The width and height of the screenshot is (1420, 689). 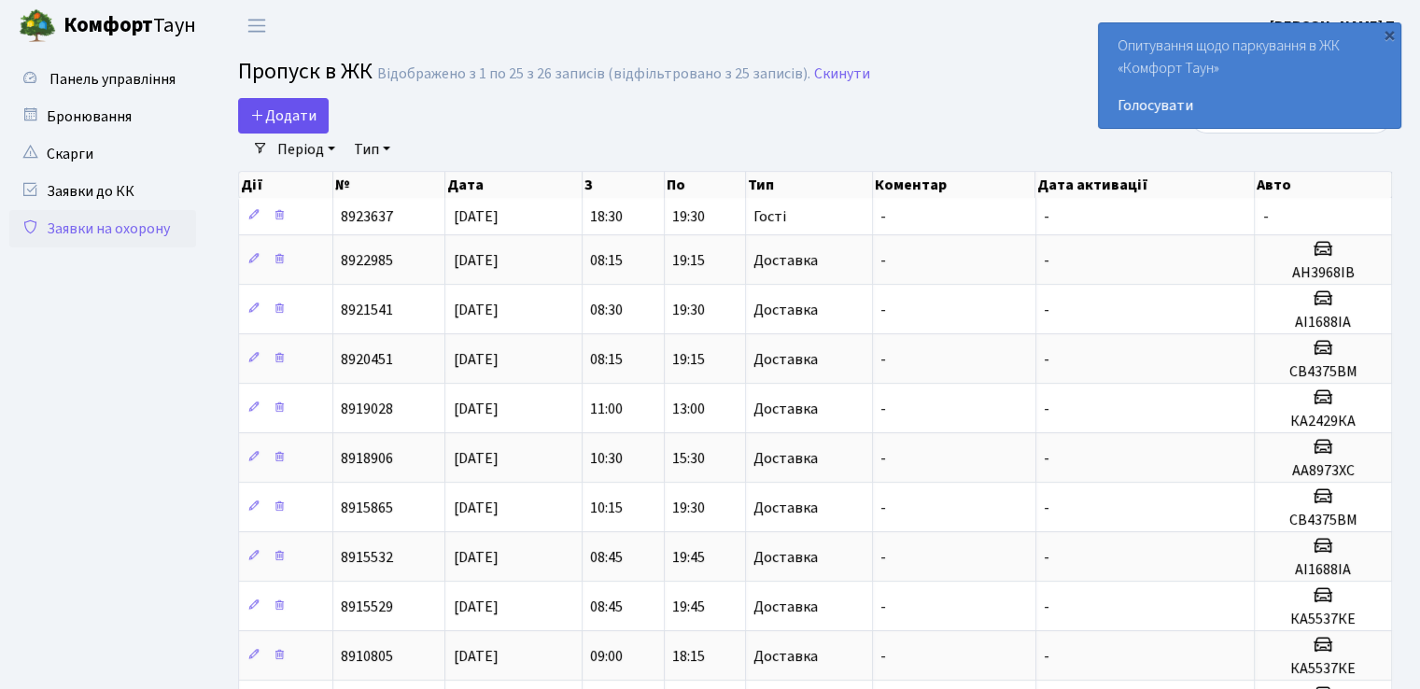 What do you see at coordinates (367, 409) in the screenshot?
I see `span: 8919028` at bounding box center [367, 409].